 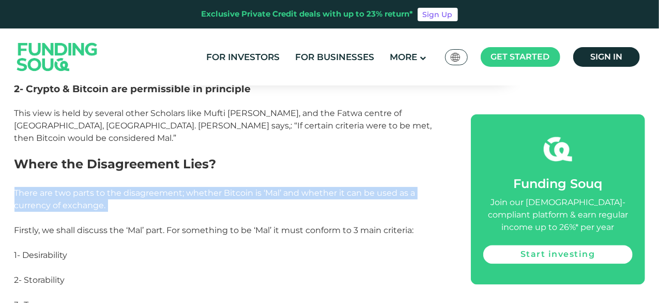 I want to click on span: Where the Disagreement Lies?, so click(x=115, y=163).